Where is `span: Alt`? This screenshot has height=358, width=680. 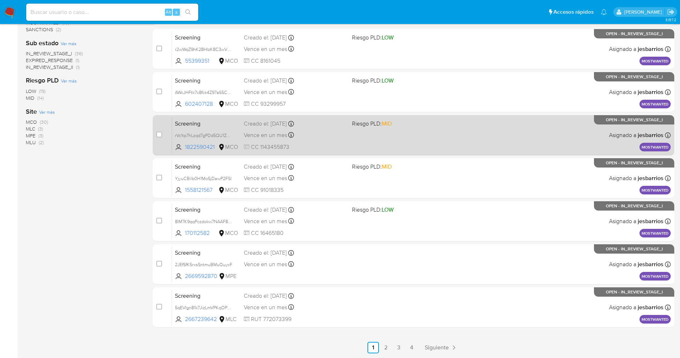 span: Alt is located at coordinates (169, 12).